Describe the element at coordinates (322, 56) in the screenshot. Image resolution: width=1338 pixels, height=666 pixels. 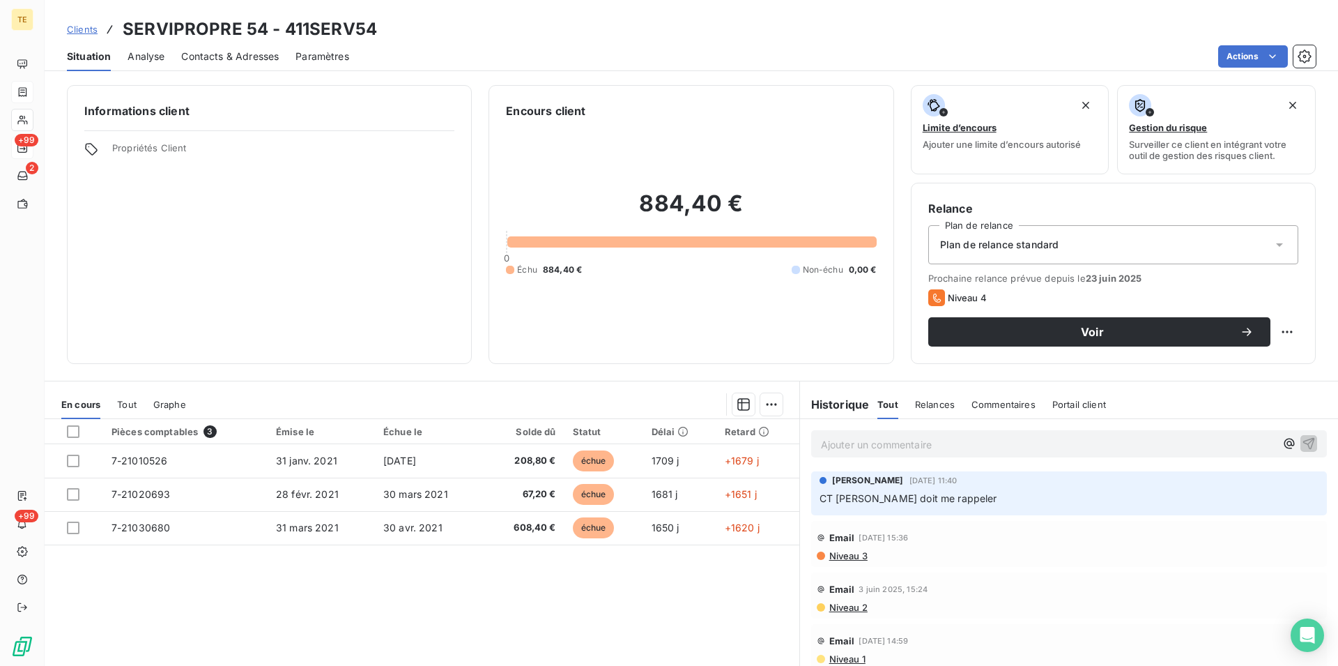
I see `span: Paramètres` at that location.